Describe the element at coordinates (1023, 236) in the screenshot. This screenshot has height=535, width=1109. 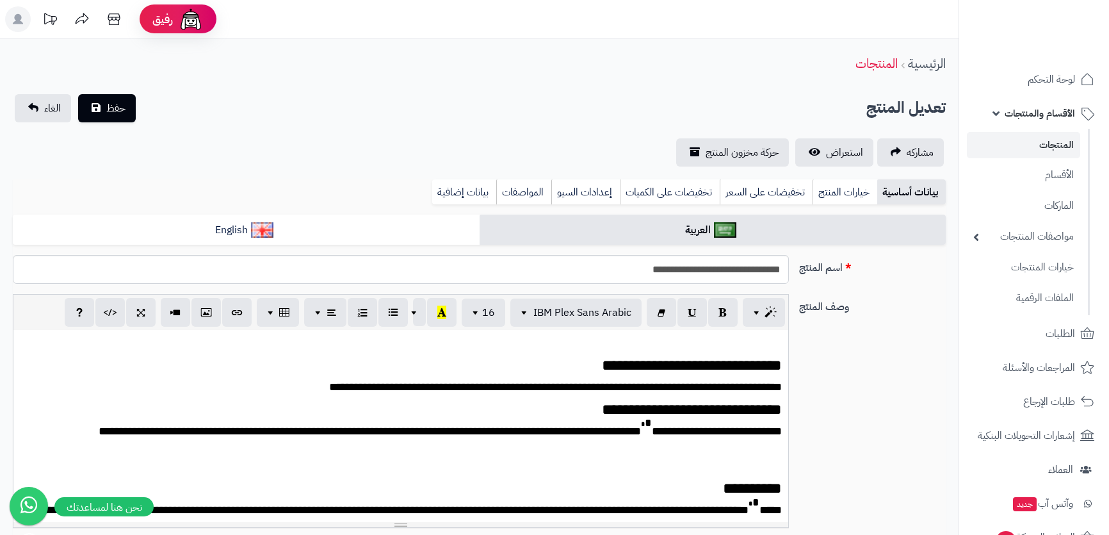
I see `a: مواصفات المنتجات` at that location.